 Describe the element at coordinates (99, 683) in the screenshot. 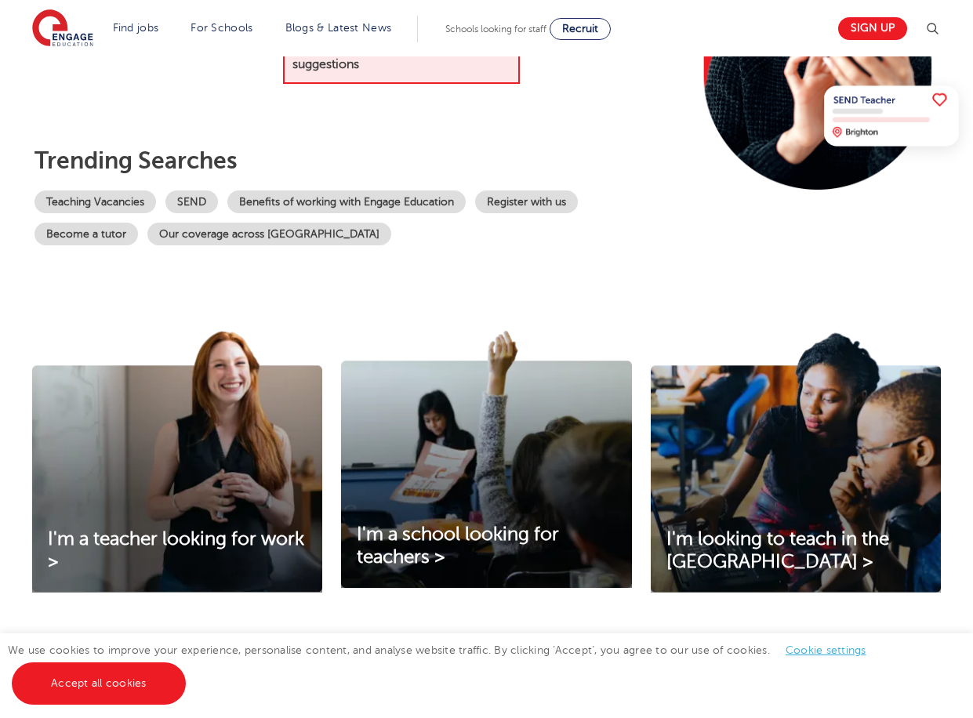

I see `a: Accept all cookies` at that location.